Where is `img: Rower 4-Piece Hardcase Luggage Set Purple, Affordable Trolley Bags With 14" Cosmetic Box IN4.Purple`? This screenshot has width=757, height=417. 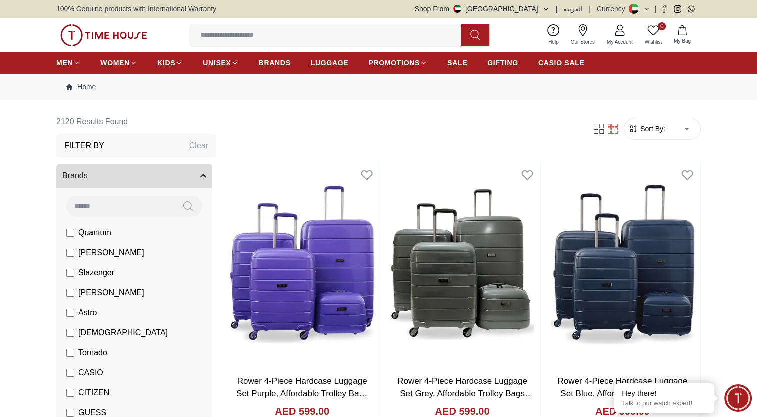
img: Rower 4-Piece Hardcase Luggage Set Purple, Affordable Trolley Bags With 14" Cosmetic Box IN4.Purple is located at coordinates (302, 265).